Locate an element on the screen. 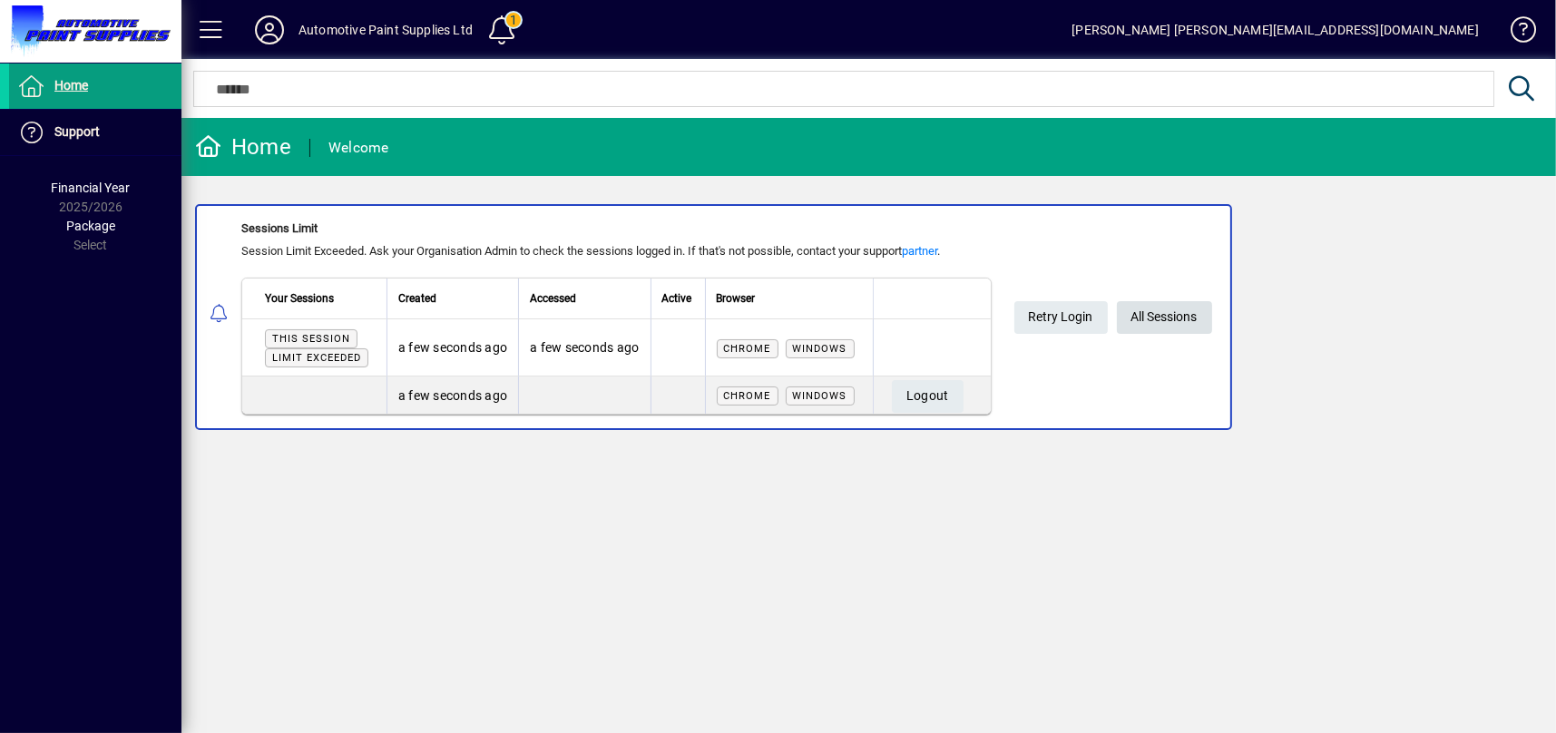  span: Package is located at coordinates (91, 226).